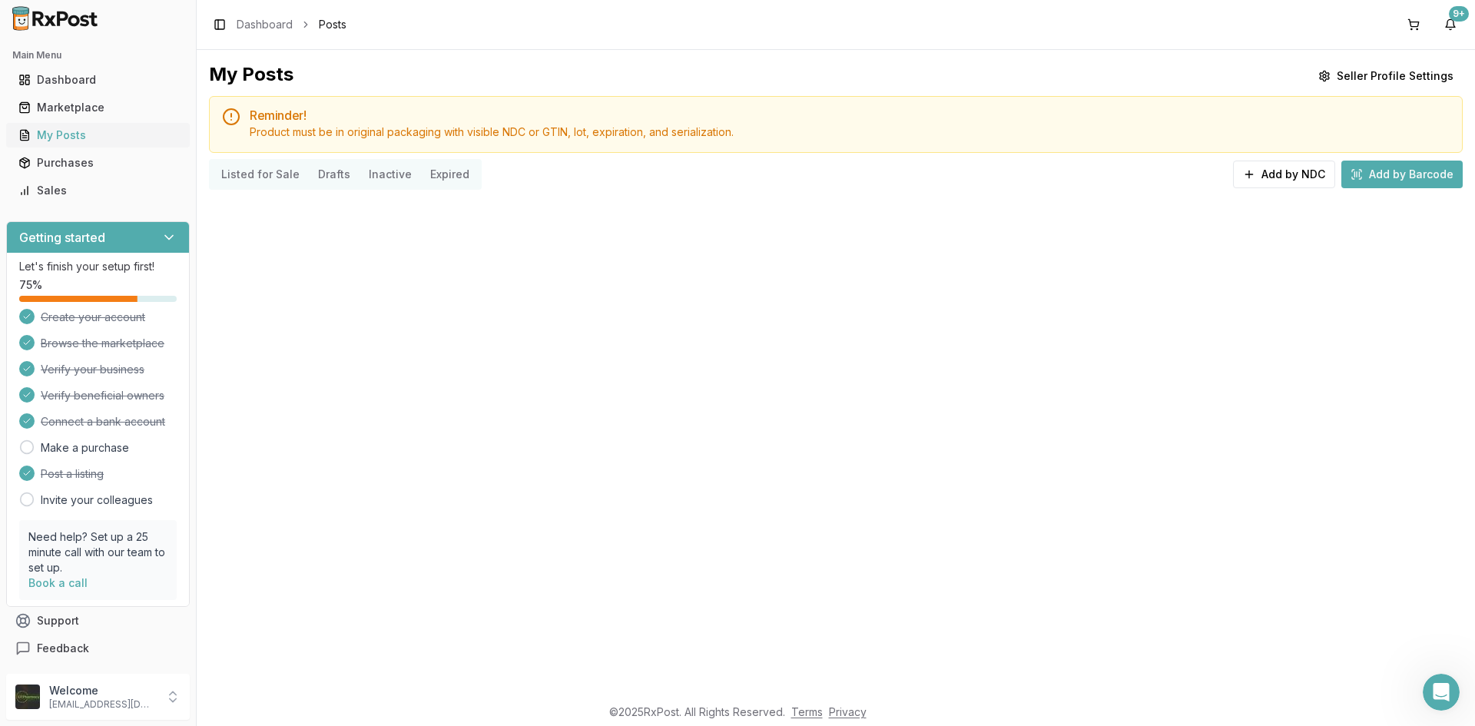 This screenshot has height=726, width=1475. What do you see at coordinates (98, 55) in the screenshot?
I see `h2: Main Menu` at bounding box center [98, 55].